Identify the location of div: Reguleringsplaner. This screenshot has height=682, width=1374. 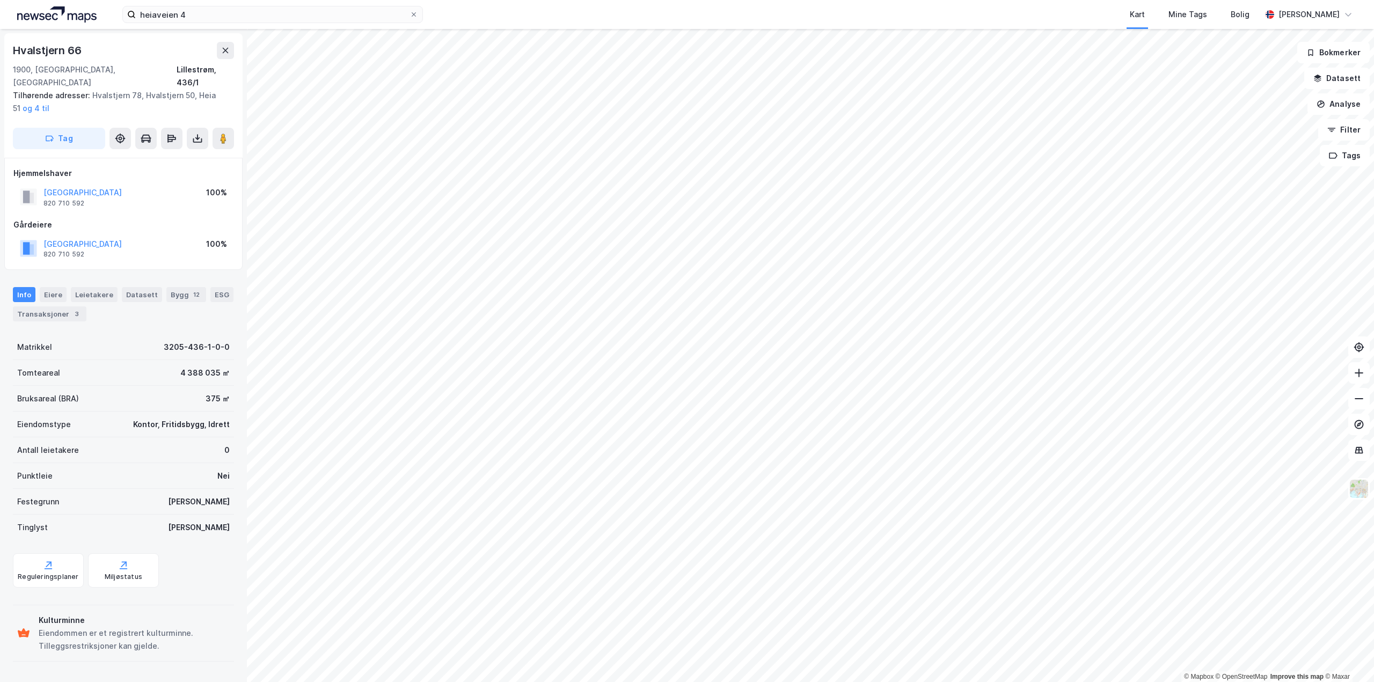
(48, 577).